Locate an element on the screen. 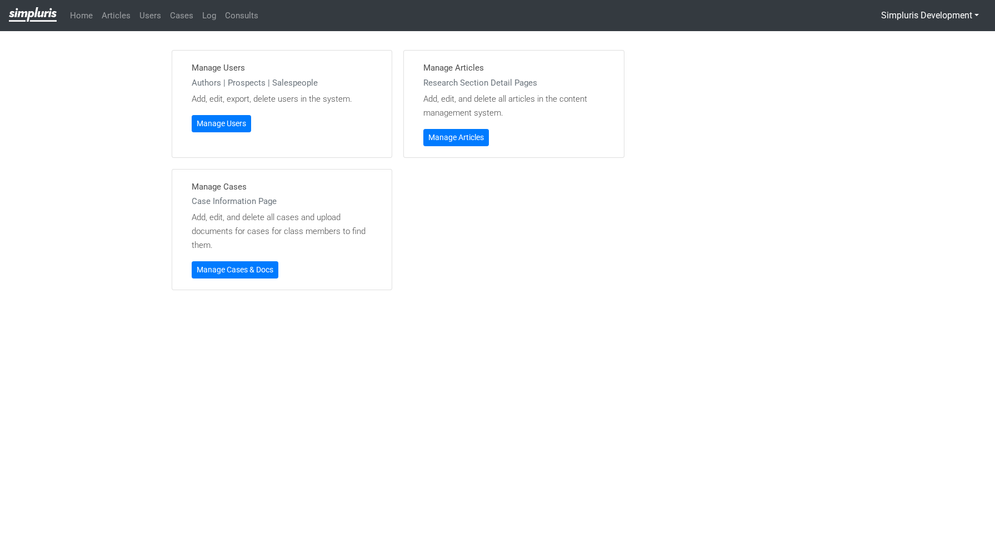  p: Add, edit, and delete all cases and upload documents for cases for class members to find them. is located at coordinates (282, 231).